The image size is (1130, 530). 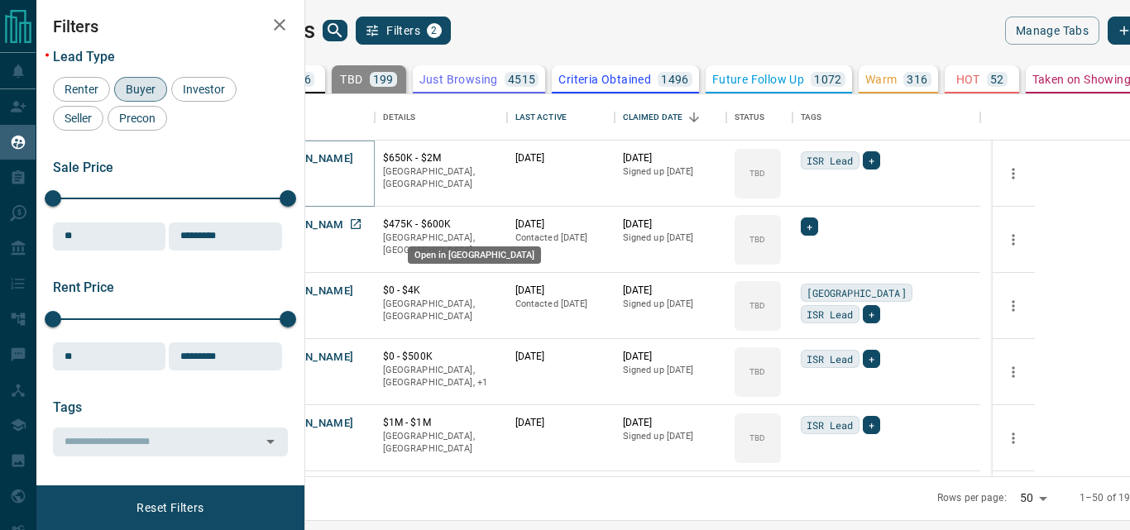 I want to click on p: Toronto, so click(x=441, y=377).